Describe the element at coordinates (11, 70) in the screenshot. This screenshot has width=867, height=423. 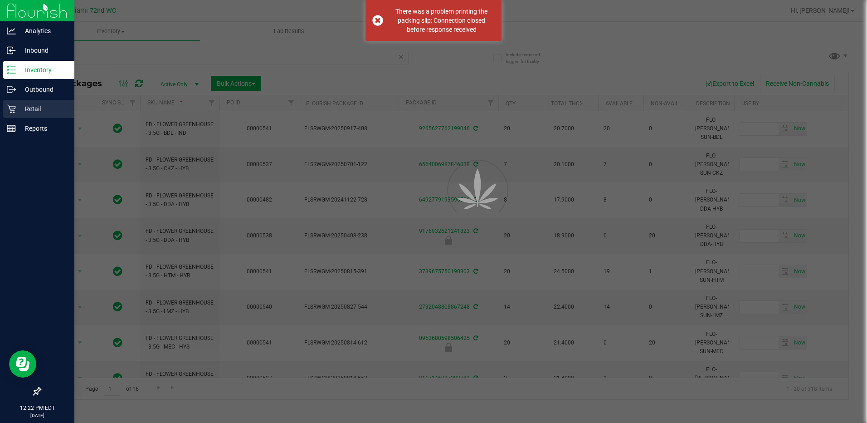
I see `inline-svg: Inventory` at that location.